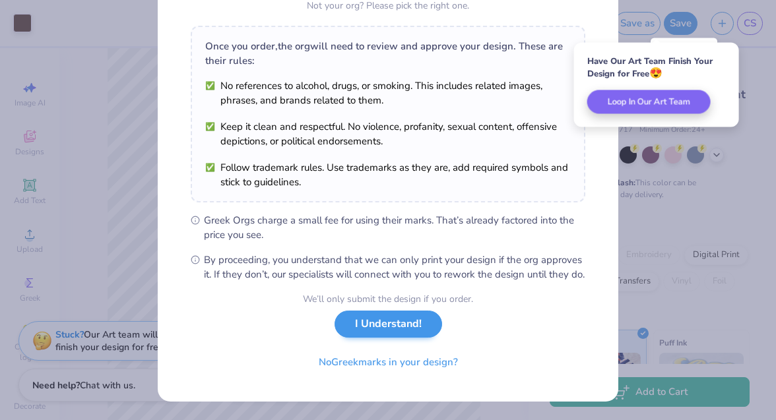 This screenshot has width=776, height=420. What do you see at coordinates (394, 267) in the screenshot?
I see `span: By proceeding, you understand that we can only print your design if the org approves it. If they ...` at bounding box center [394, 267].